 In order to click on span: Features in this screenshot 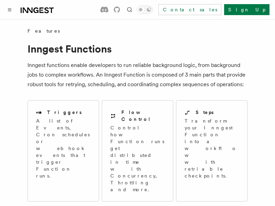, I will do `click(44, 31)`.